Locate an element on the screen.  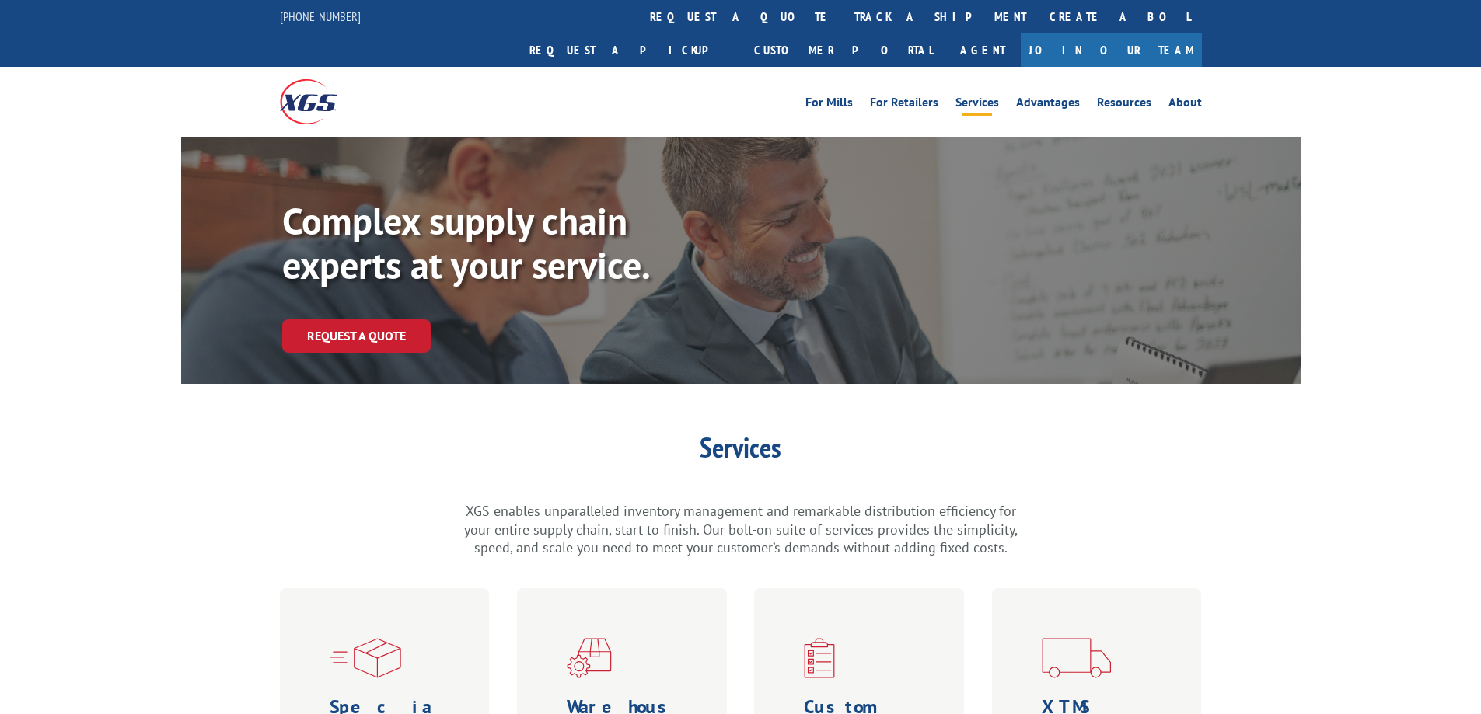
a: Join Our Team is located at coordinates (1111, 50).